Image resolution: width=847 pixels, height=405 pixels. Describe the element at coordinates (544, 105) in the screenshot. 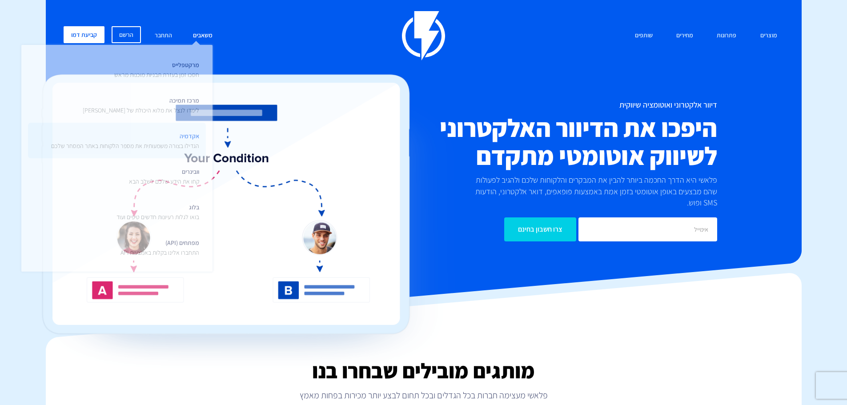

I see `h1: דיוור אלקטרוני ואוטומציה שיווקית` at that location.